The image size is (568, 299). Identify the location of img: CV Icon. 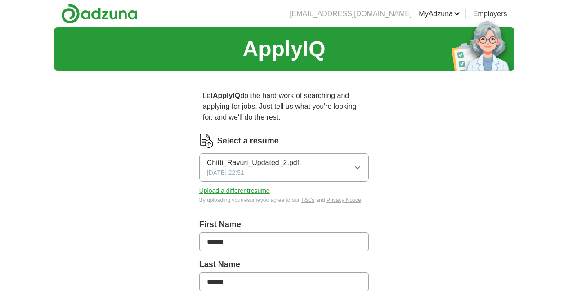
(206, 141).